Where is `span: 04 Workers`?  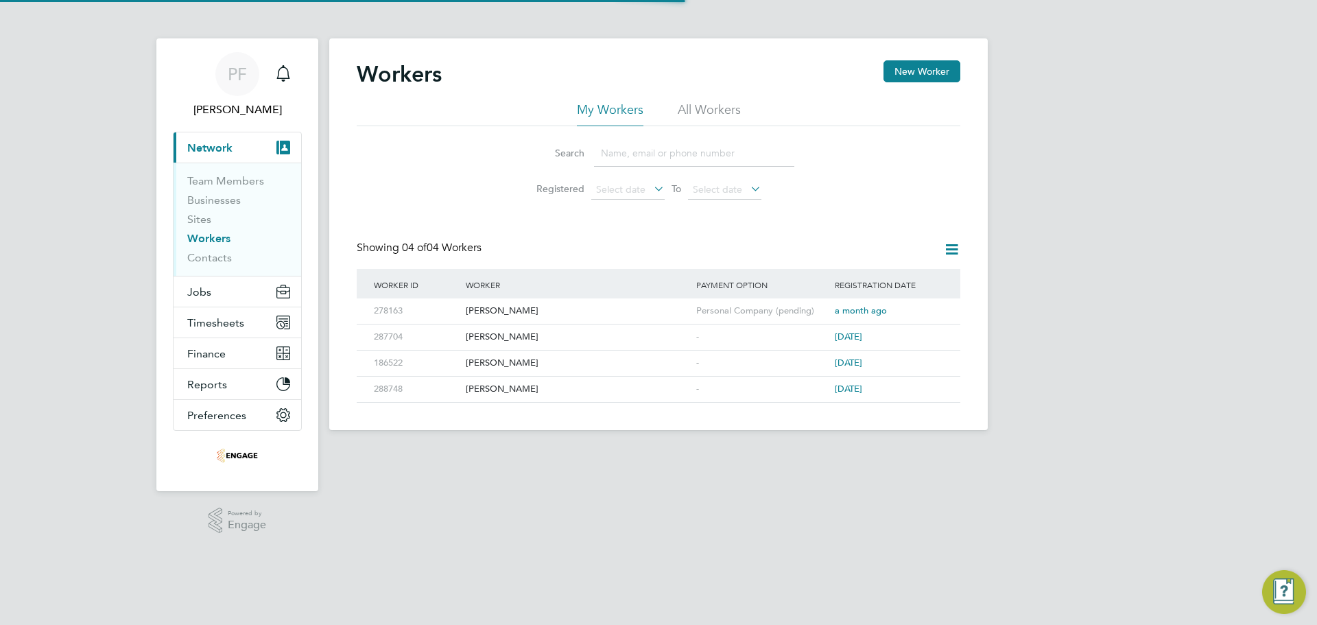
span: 04 Workers is located at coordinates (442, 248).